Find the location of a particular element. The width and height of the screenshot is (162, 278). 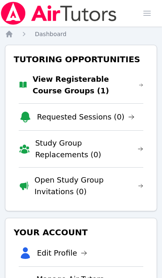

a: Study Group Replacements (0) is located at coordinates (89, 149).